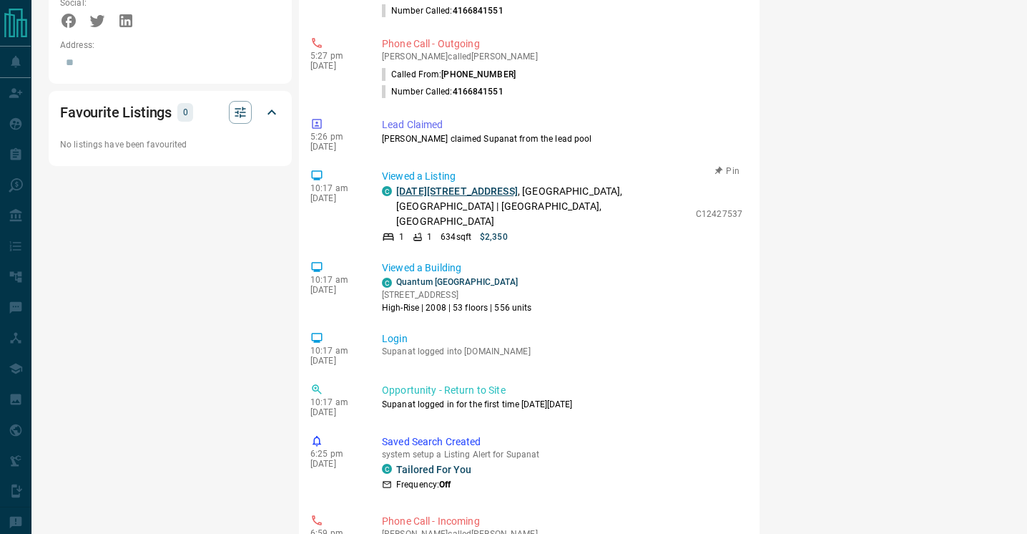 Image resolution: width=1027 pixels, height=534 pixels. What do you see at coordinates (170, 45) in the screenshot?
I see `p: Address:` at bounding box center [170, 45].